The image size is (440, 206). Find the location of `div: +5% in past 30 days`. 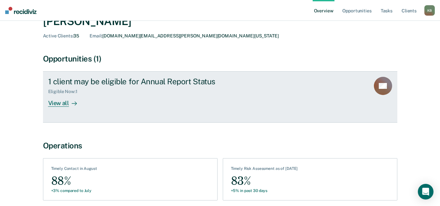

div: +5% in past 30 days is located at coordinates (265, 191).